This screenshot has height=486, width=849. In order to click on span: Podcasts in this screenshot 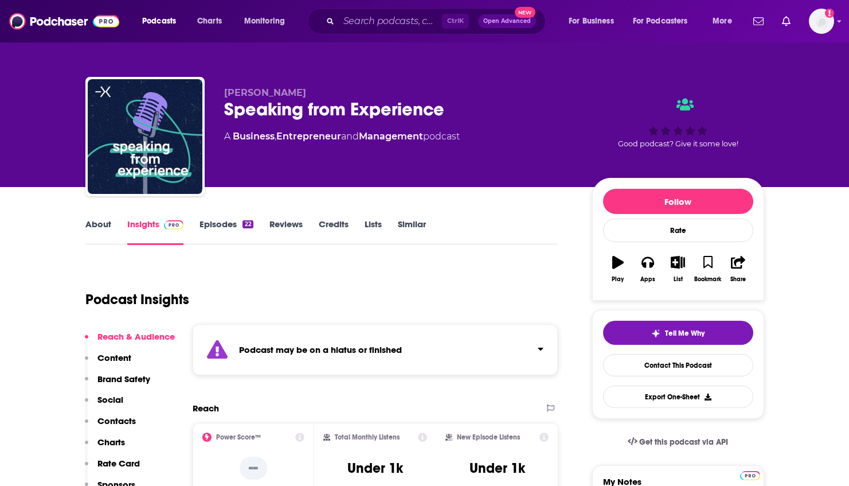, I will do `click(159, 21)`.